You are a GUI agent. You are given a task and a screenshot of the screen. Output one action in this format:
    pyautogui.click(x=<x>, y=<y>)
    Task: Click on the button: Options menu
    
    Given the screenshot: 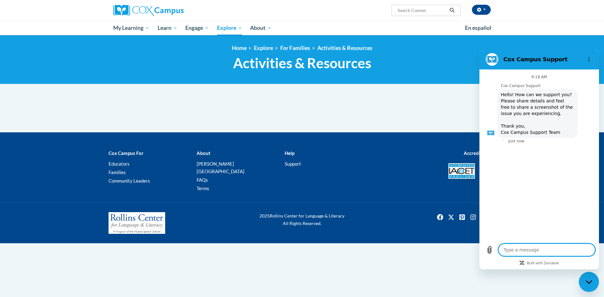 What is the action you would take?
    pyautogui.click(x=109, y=10)
    